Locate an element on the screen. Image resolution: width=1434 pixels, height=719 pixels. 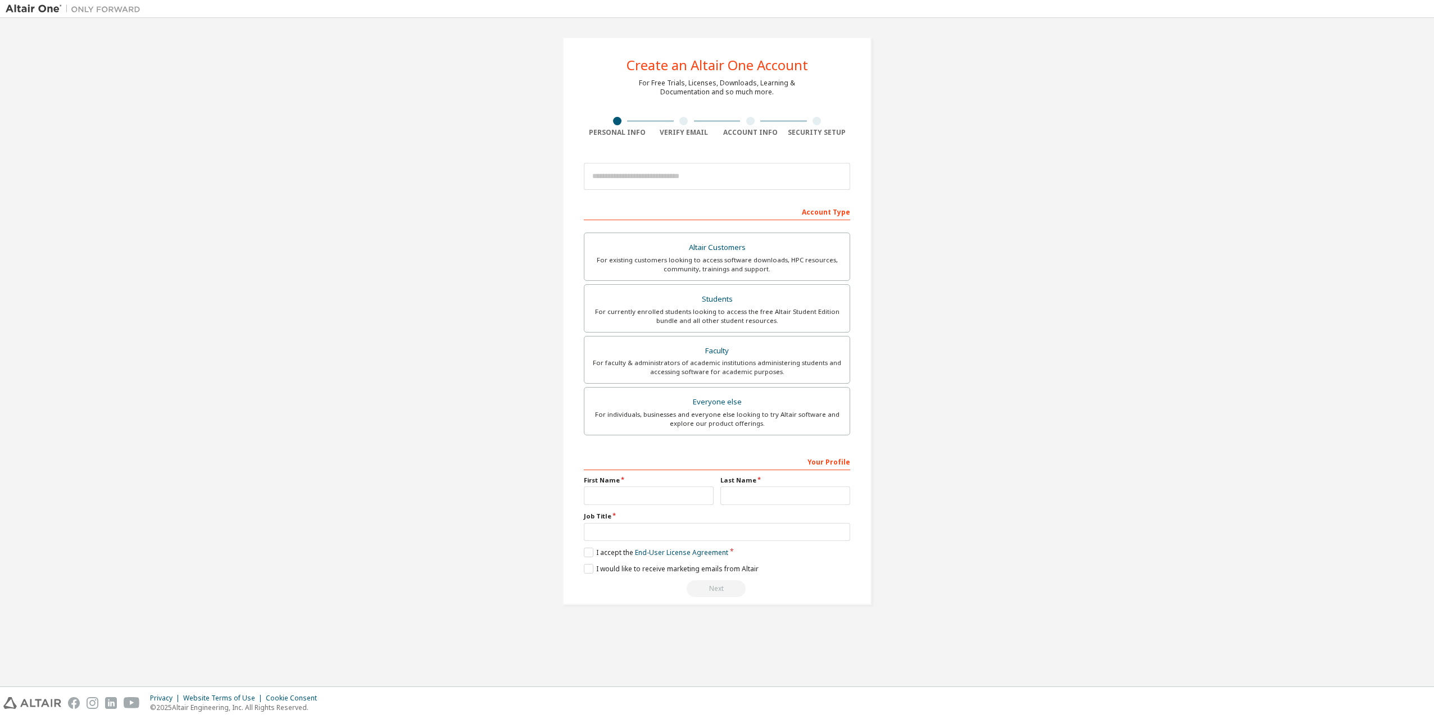
div: For currently enrolled students looking to access the free Altair Student Edition bundle and all ... is located at coordinates (717, 316).